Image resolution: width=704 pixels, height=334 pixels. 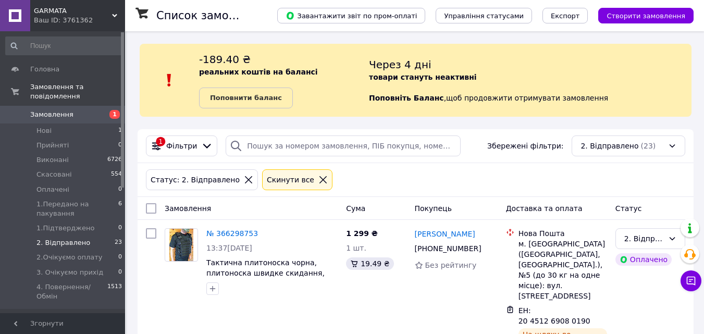 What do you see at coordinates (115, 292) in the screenshot?
I see `span: 1513` at bounding box center [115, 292].